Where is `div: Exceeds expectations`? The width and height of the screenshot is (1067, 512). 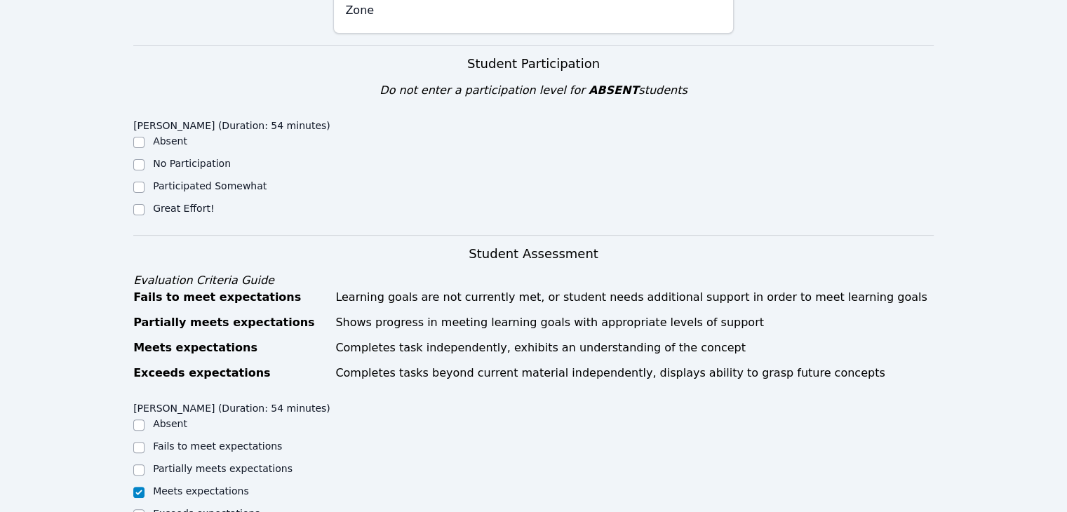
div: Exceeds expectations is located at coordinates (230, 373).